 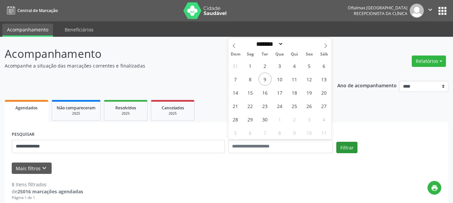 What do you see at coordinates (265, 92) in the screenshot?
I see `span: Setembro 16, 2025` at bounding box center [265, 92].